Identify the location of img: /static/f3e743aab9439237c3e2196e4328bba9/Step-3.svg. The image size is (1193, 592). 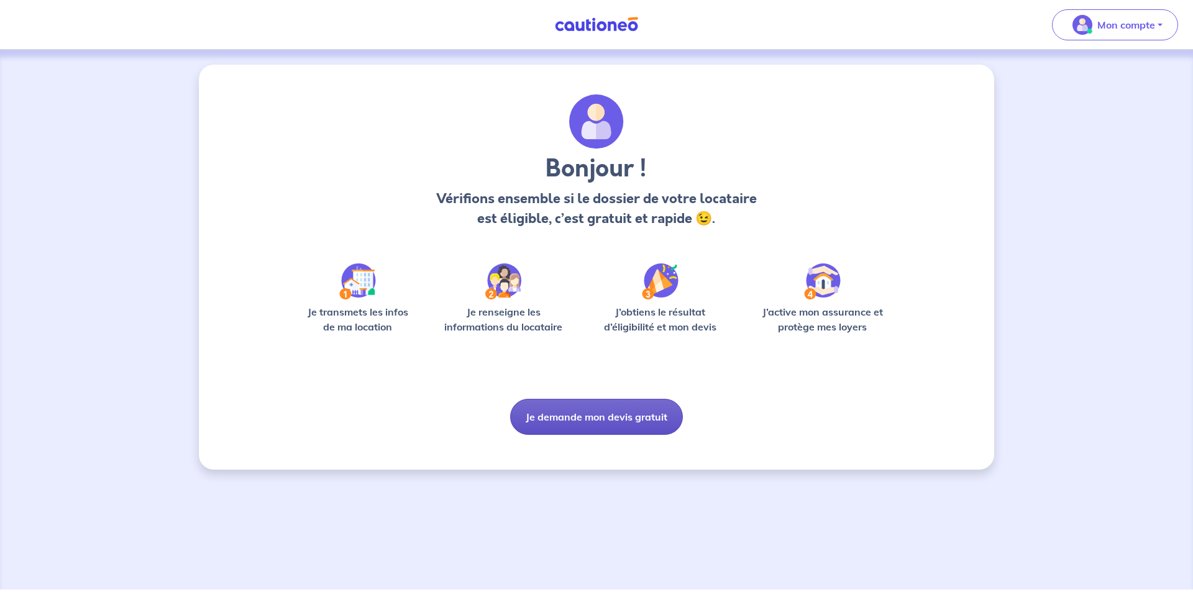
(660, 281).